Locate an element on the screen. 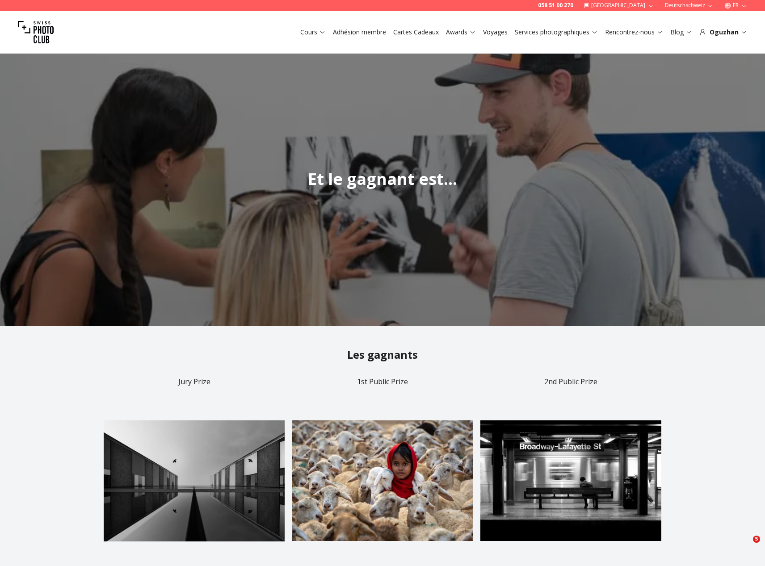 This screenshot has width=765, height=566. a: Services photographiques is located at coordinates (556, 32).